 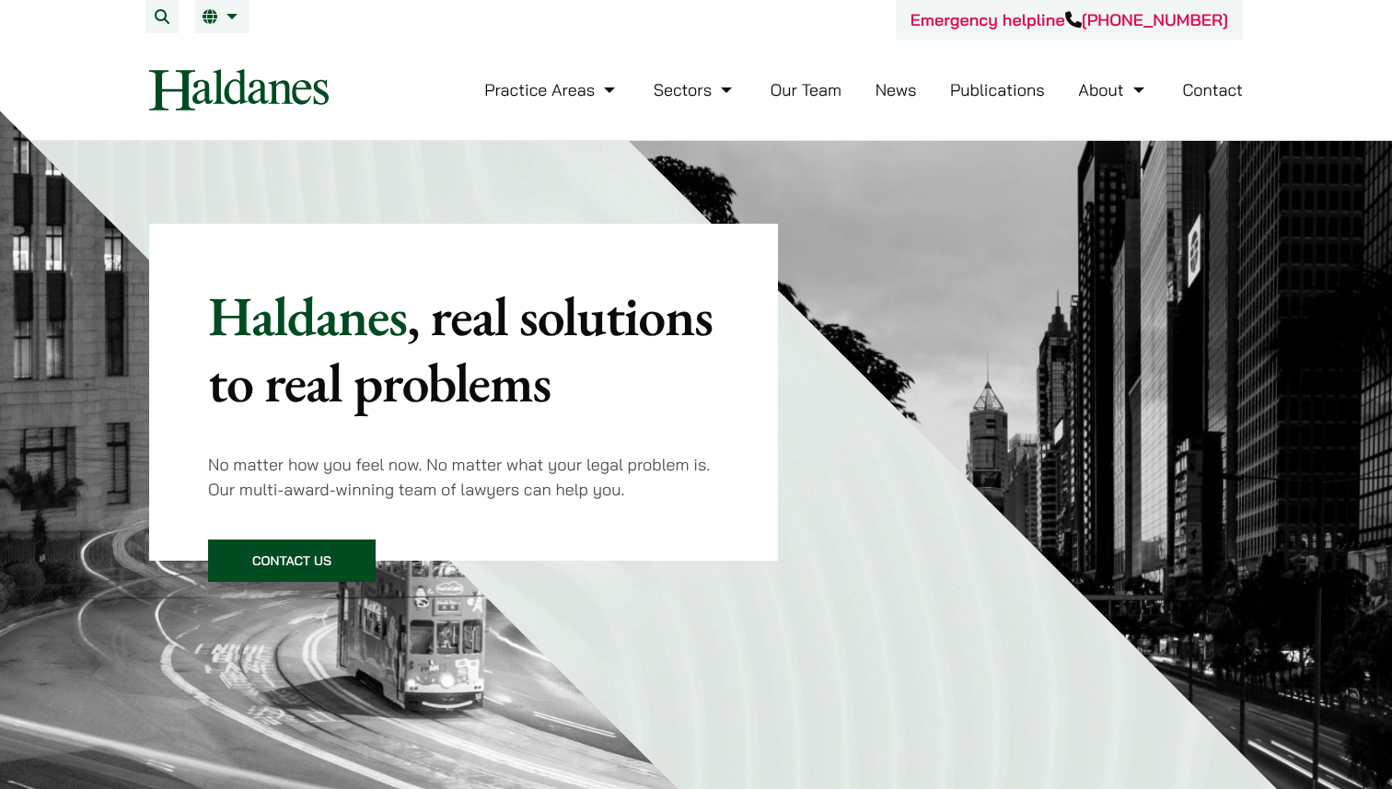 What do you see at coordinates (463, 477) in the screenshot?
I see `p: No matter how you feel now. No matter what your legal problem is. Our multi-award-winning team of...` at bounding box center [463, 477].